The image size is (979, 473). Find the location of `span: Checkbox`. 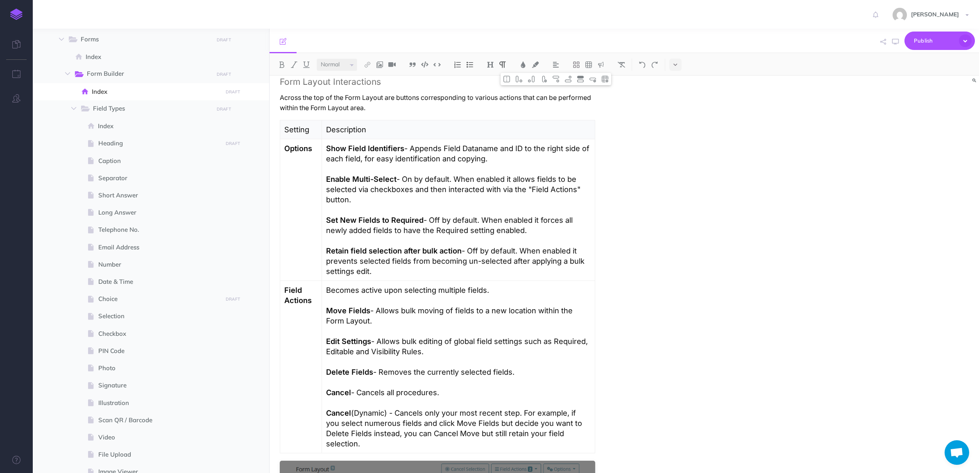

span: Checkbox is located at coordinates (159, 334).